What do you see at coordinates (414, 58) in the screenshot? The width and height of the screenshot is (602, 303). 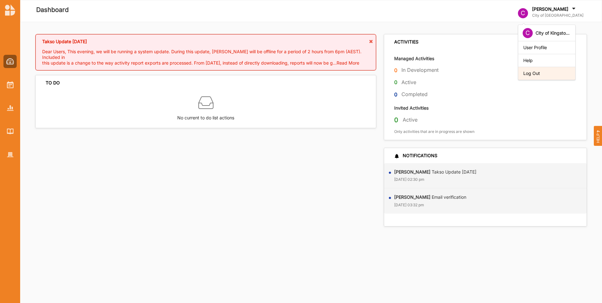 I see `label: Managed Activities` at bounding box center [414, 58].